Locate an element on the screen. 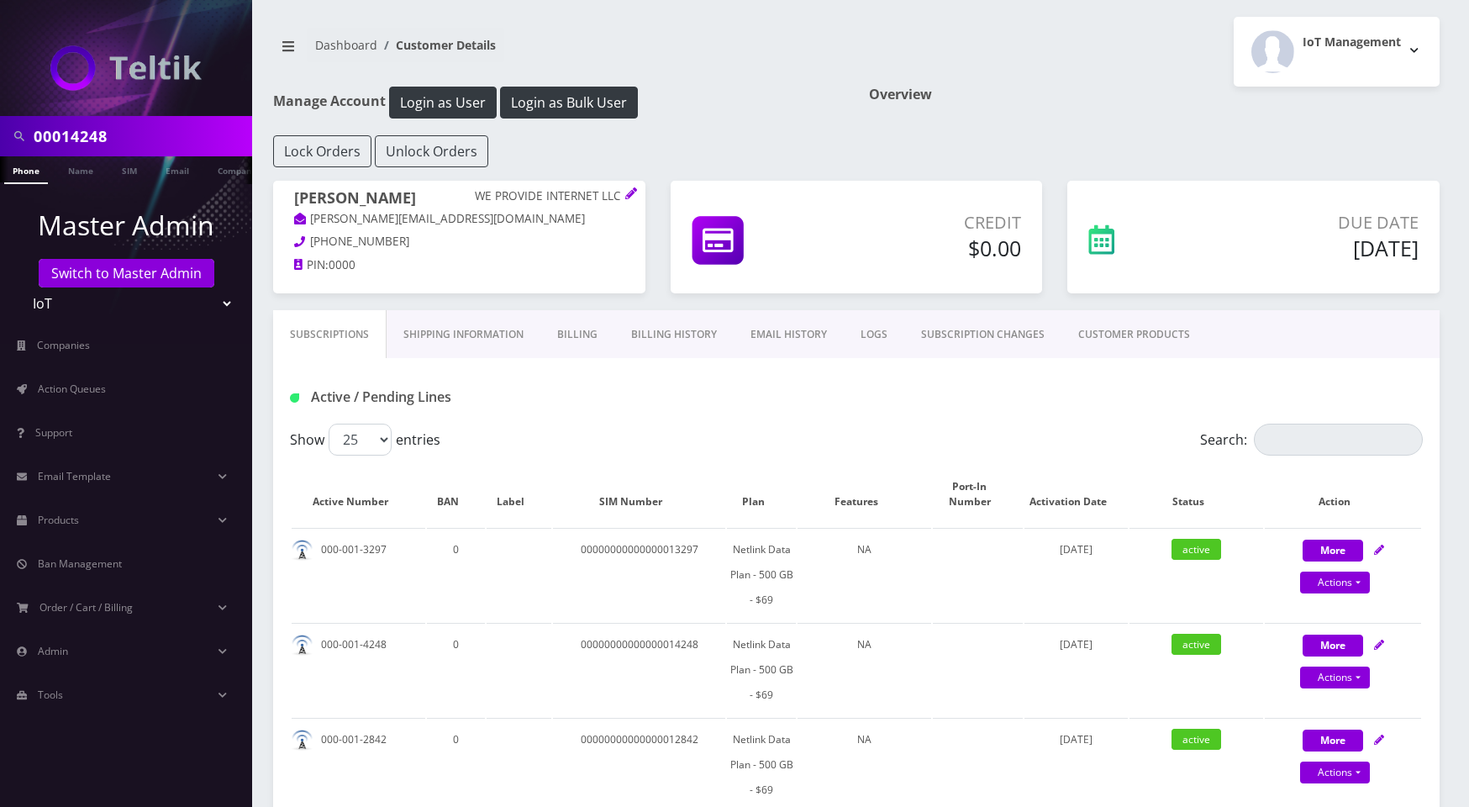  th: BAN: activate to sort column ascending is located at coordinates (455, 494).